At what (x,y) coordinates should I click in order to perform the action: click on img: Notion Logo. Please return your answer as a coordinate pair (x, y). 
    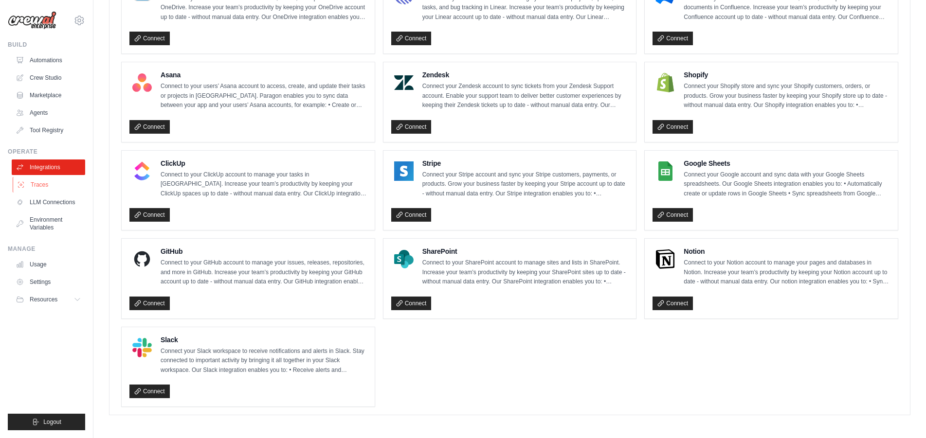
    Looking at the image, I should click on (665, 259).